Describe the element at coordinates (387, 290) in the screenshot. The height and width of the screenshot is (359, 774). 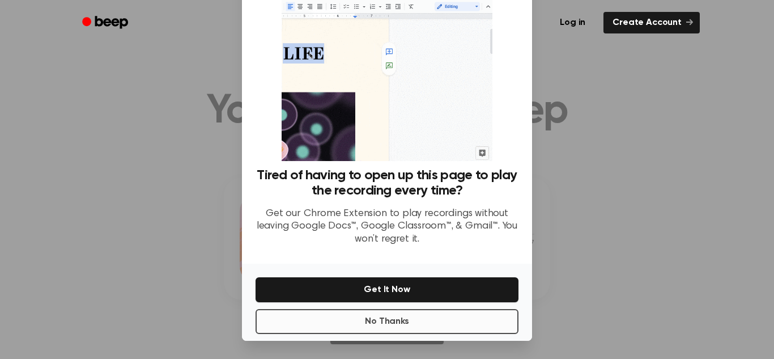
I see `button: Get It Now` at that location.